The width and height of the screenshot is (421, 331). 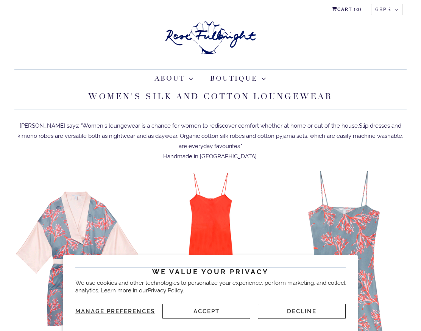 I want to click on button: Decline, so click(x=302, y=312).